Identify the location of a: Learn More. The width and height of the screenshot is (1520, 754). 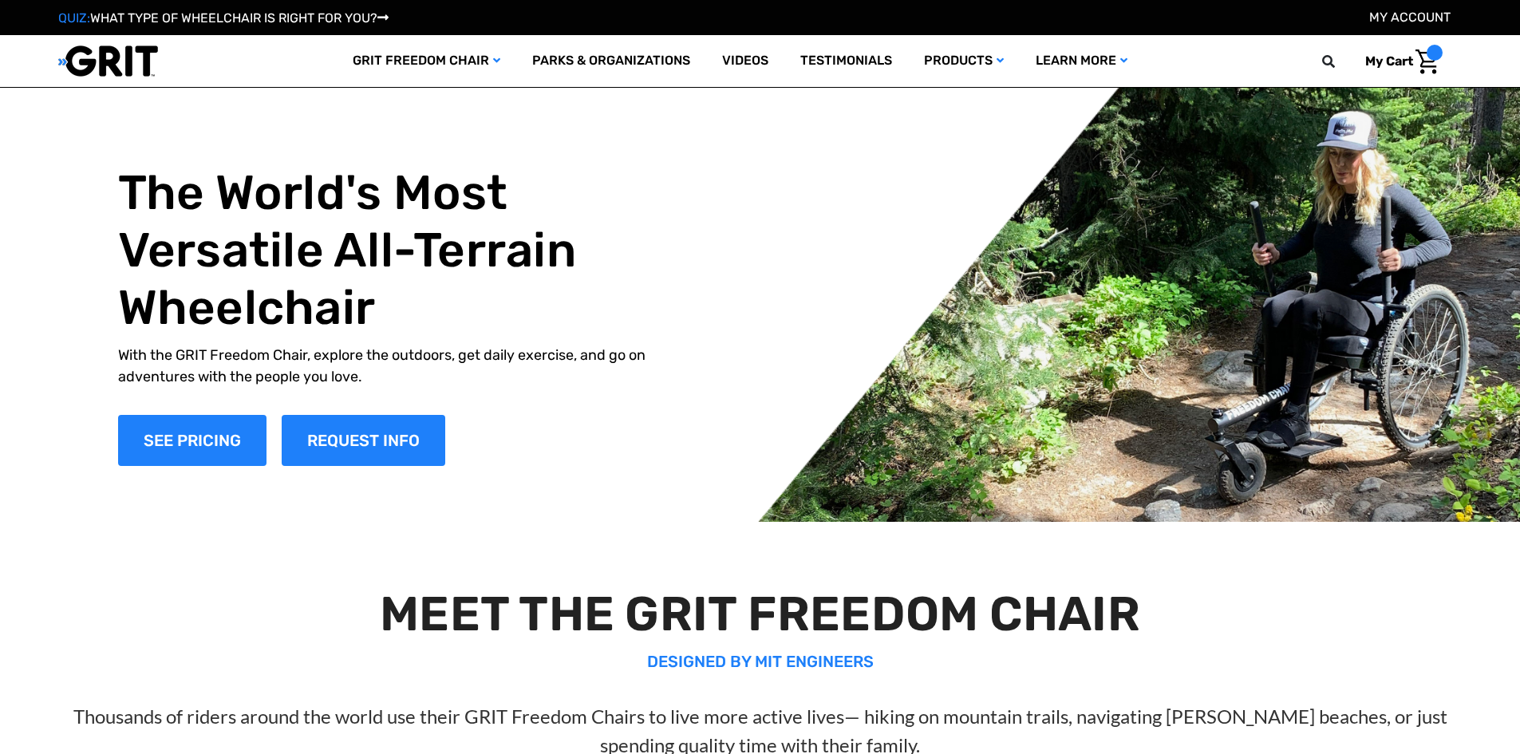
(1081, 61).